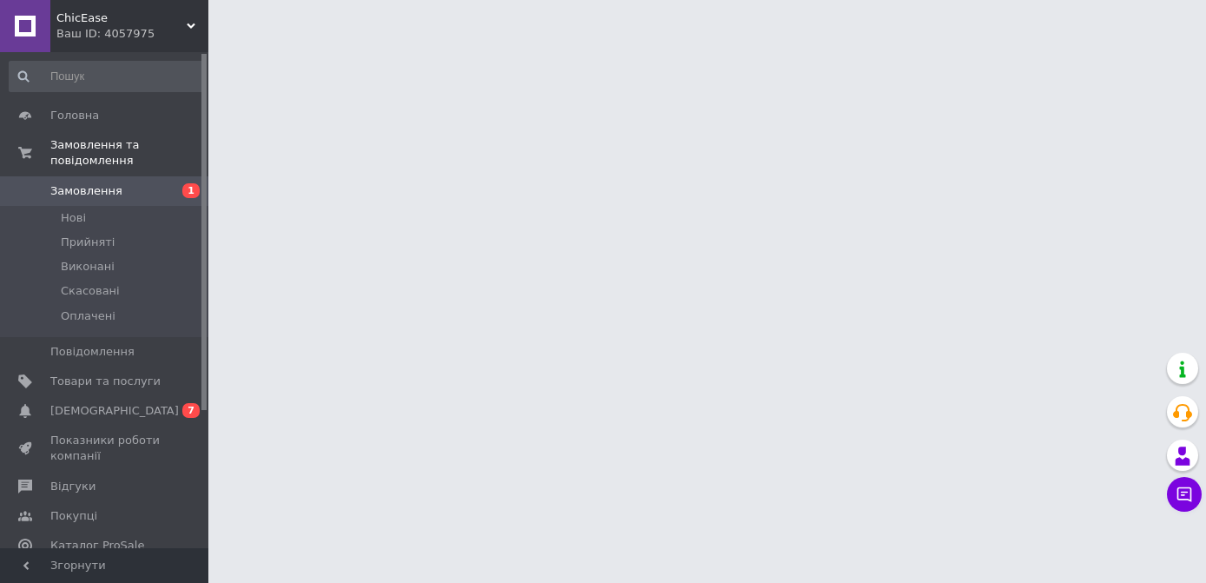 The image size is (1206, 583). Describe the element at coordinates (122, 18) in the screenshot. I see `span: ChicEase` at that location.